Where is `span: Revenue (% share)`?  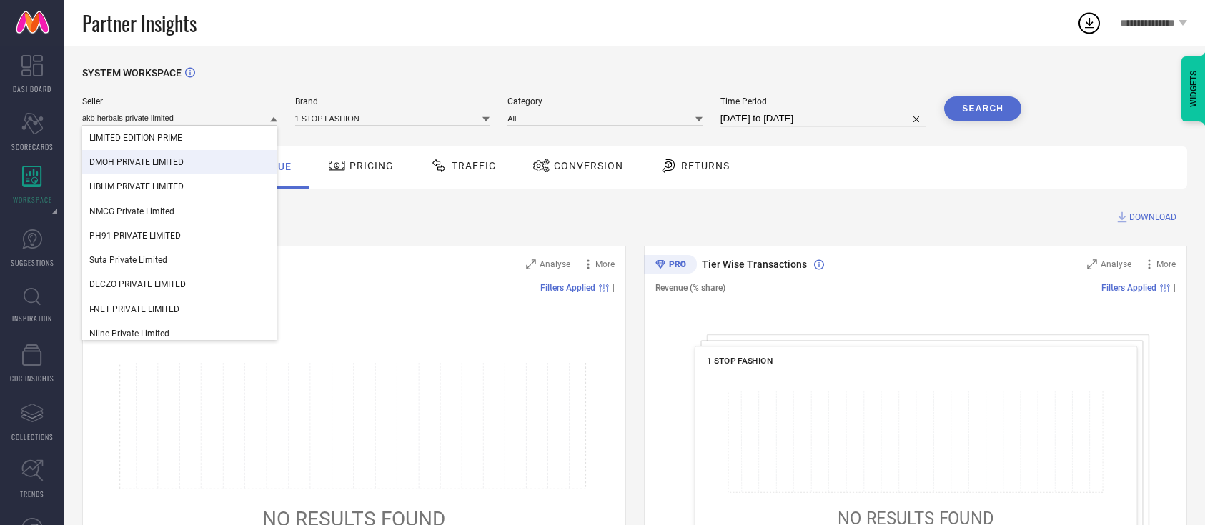
span: Revenue (% share) is located at coordinates (690, 288).